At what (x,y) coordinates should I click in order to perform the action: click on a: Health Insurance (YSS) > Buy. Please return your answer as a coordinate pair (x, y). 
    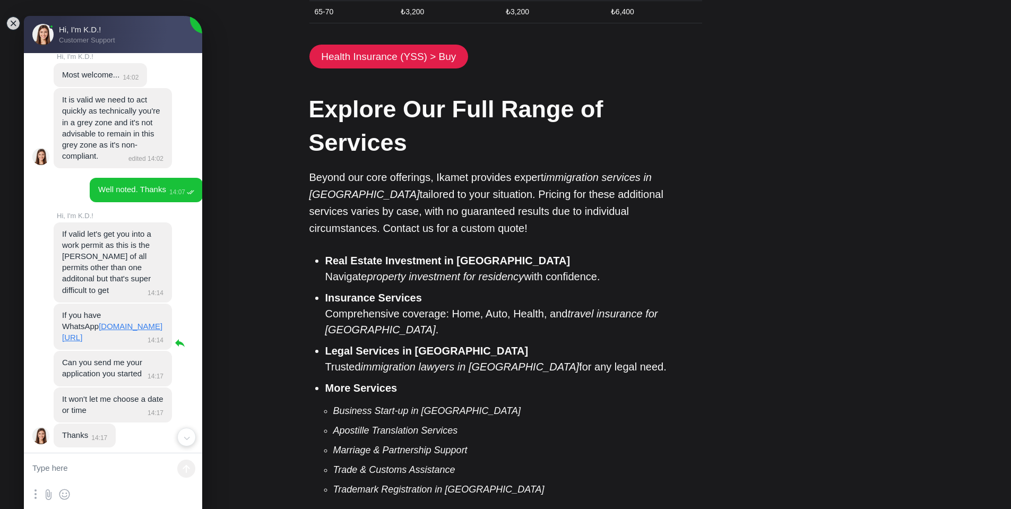
    Looking at the image, I should click on (389, 57).